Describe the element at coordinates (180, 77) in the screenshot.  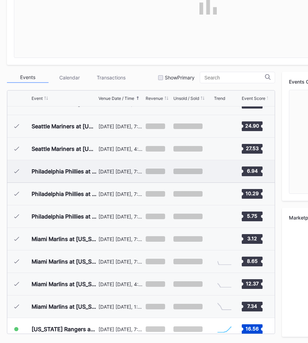
I see `div: Show Primary` at that location.